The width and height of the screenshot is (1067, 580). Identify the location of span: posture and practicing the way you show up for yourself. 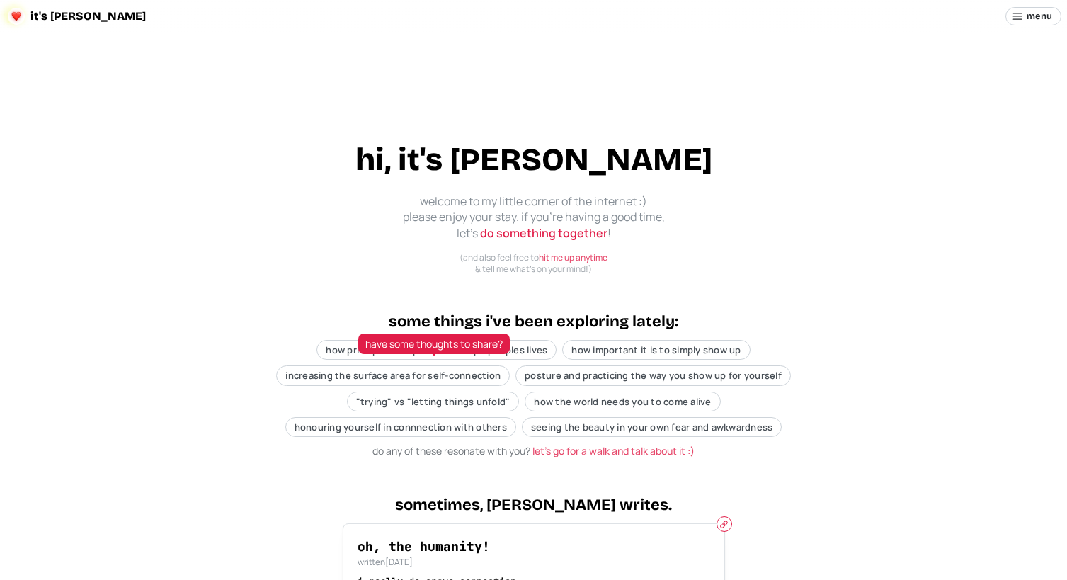
(653, 375).